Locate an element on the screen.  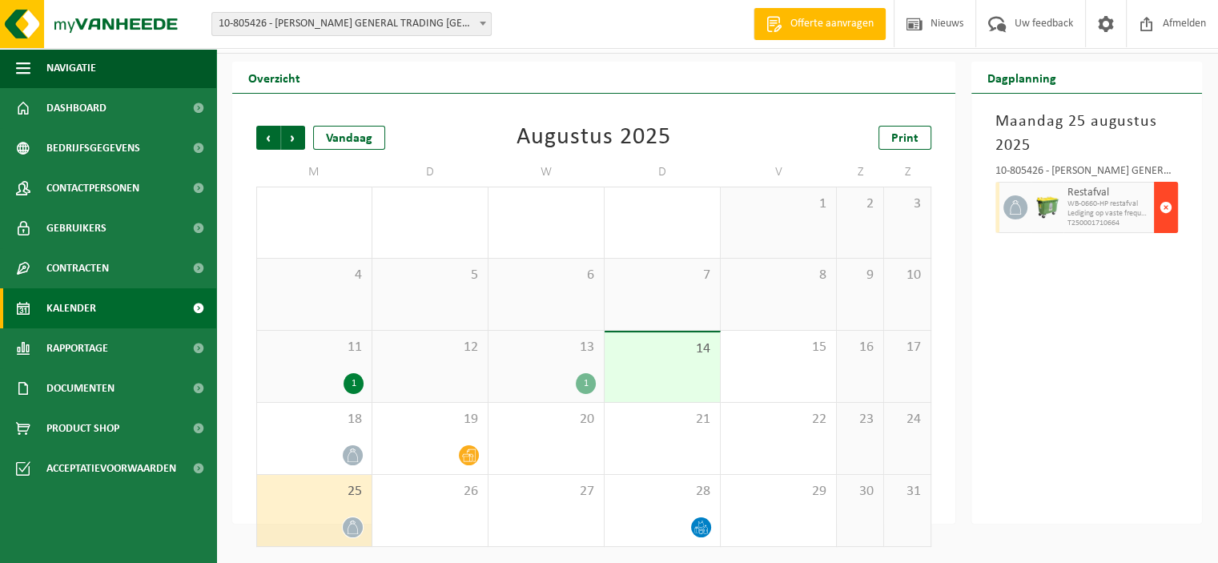
span: Kalender is located at coordinates (71, 308).